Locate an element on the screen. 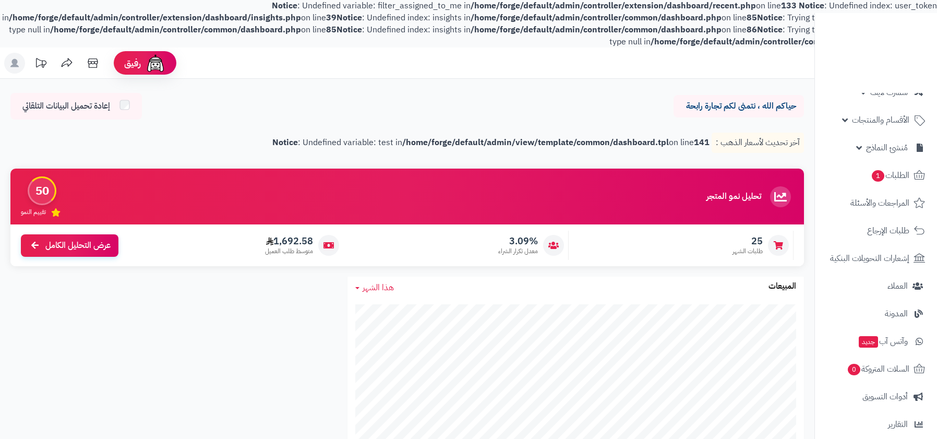  span: إعادة تحميل البيانات التلقائي is located at coordinates (66, 106).